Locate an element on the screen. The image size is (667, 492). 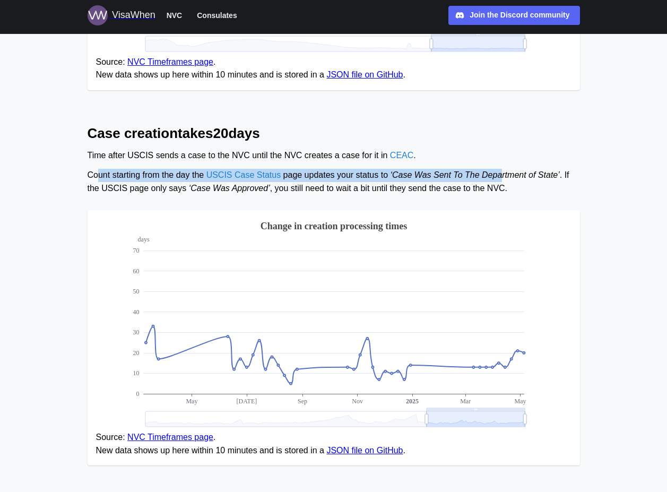
span: ‘Case Was Approved’ is located at coordinates (229, 188).